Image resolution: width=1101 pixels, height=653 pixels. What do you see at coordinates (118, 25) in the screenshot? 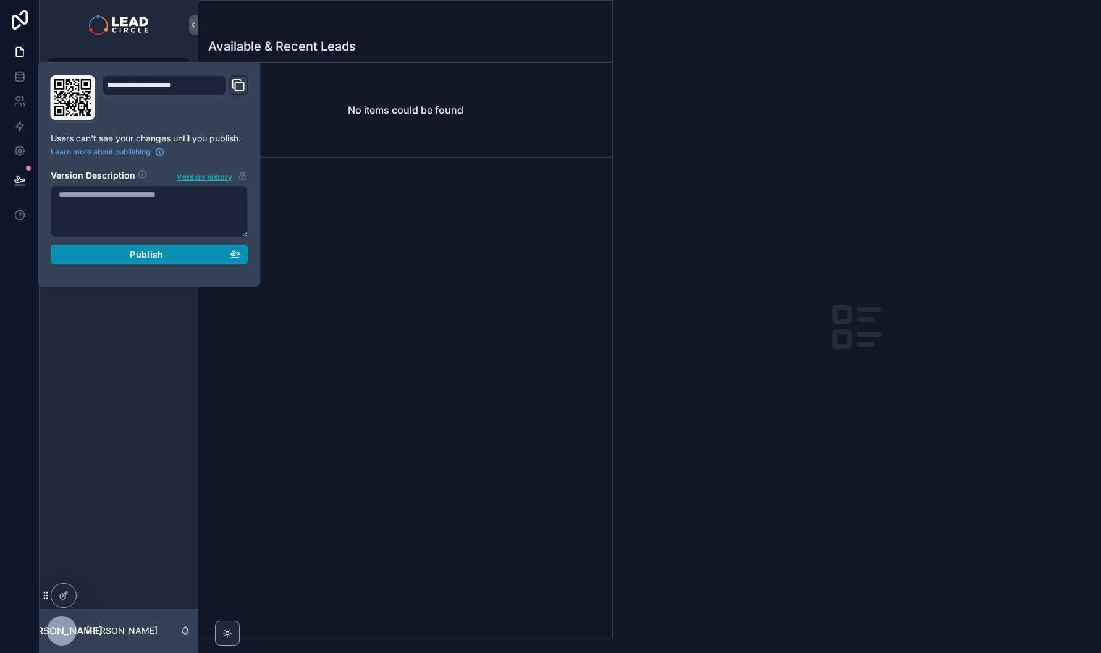
I see `img: App logo` at bounding box center [118, 25].